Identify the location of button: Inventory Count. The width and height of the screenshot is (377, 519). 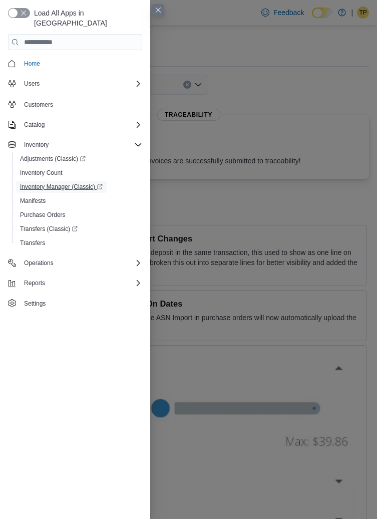
(79, 173).